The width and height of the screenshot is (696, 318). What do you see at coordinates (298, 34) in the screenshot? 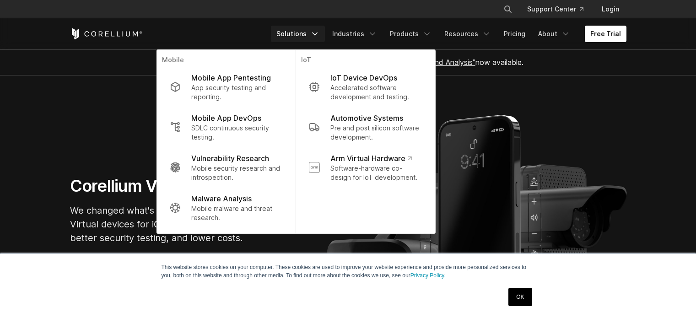
I see `a: Solutions` at bounding box center [298, 34].